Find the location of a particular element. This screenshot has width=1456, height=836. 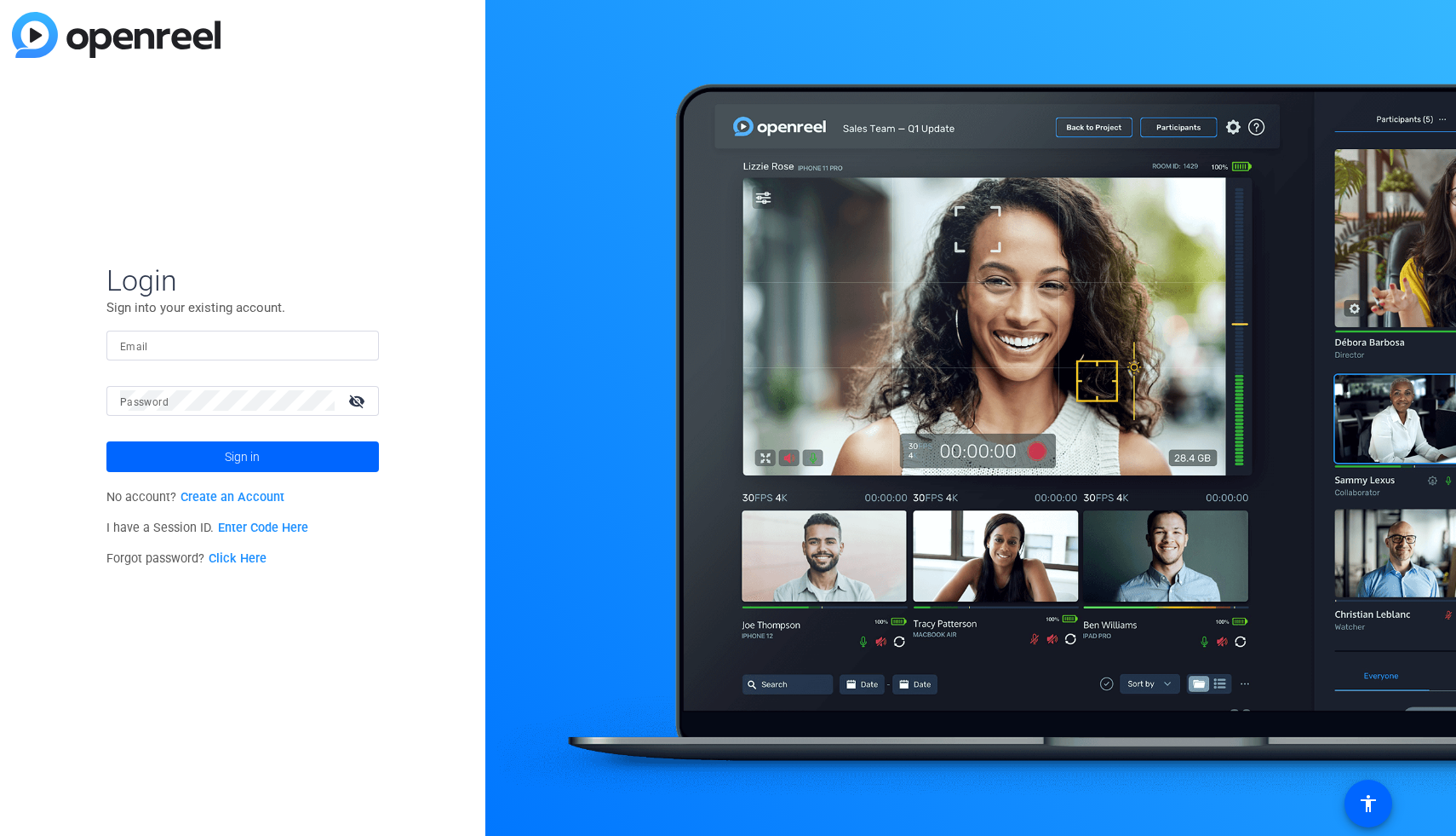

span: I have a Session ID. is located at coordinates (206, 528).